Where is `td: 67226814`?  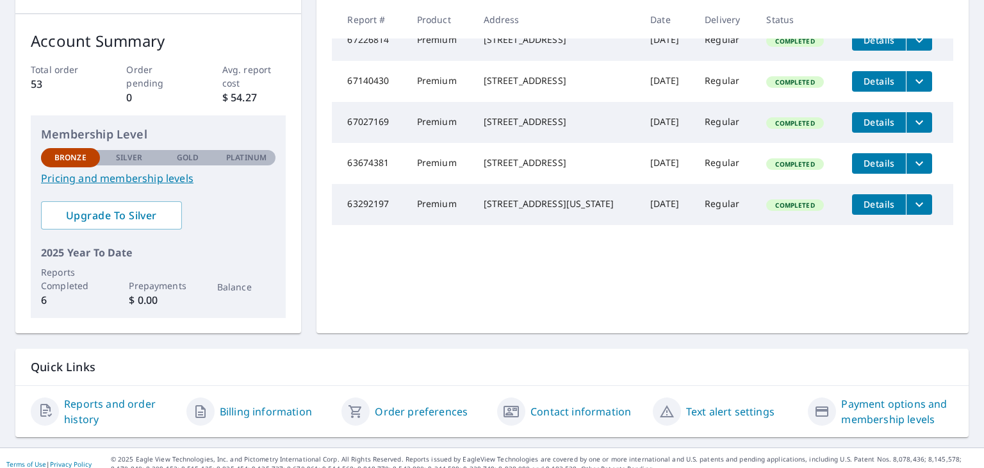
td: 67226814 is located at coordinates (369, 40).